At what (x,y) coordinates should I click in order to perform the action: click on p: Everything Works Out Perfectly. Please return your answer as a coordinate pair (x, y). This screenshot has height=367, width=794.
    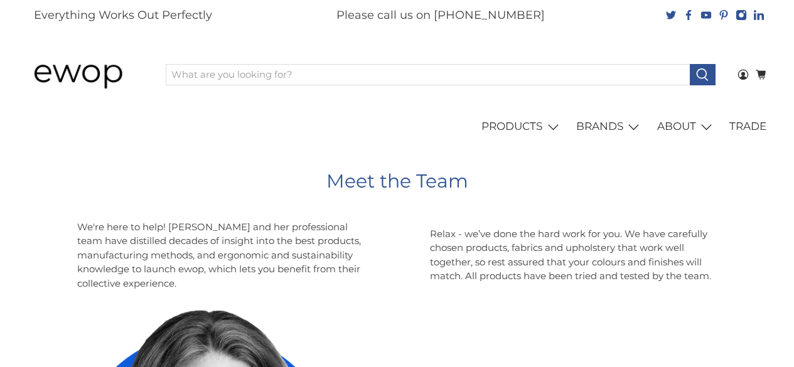
    Looking at the image, I should click on (123, 15).